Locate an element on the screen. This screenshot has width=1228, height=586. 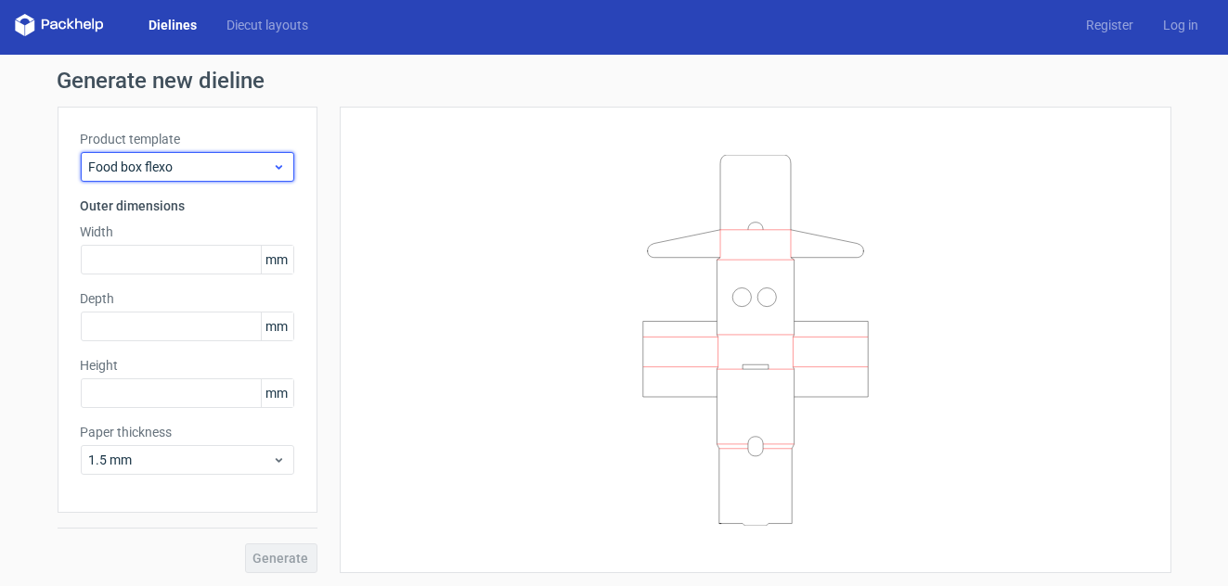
h1: Generate new dieline is located at coordinates (614, 81).